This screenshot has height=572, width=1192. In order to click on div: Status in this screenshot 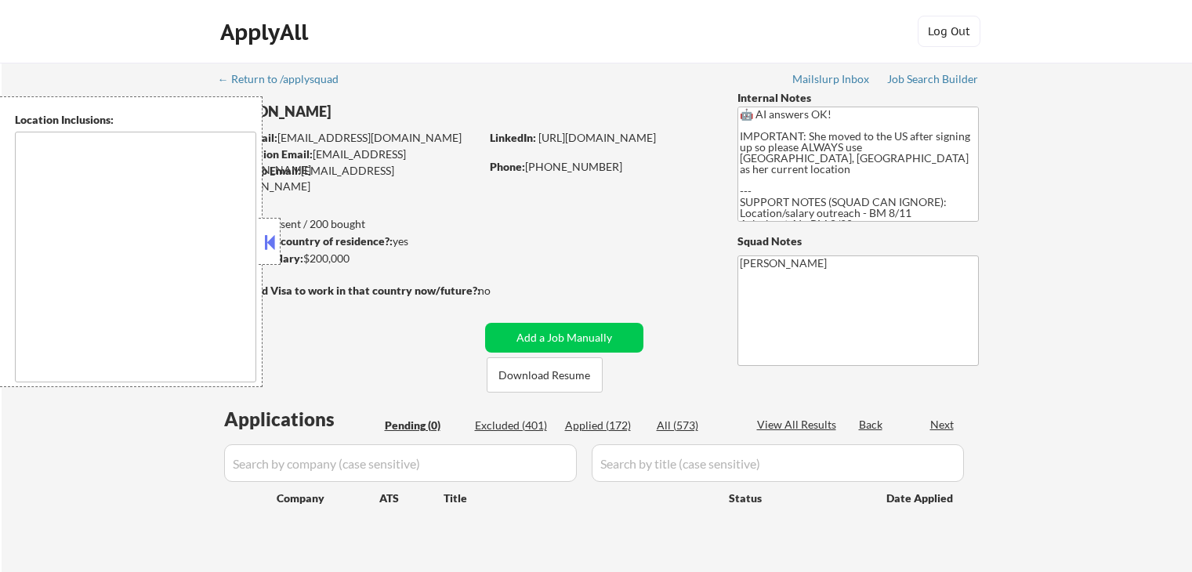, I will do `click(796, 498)`.